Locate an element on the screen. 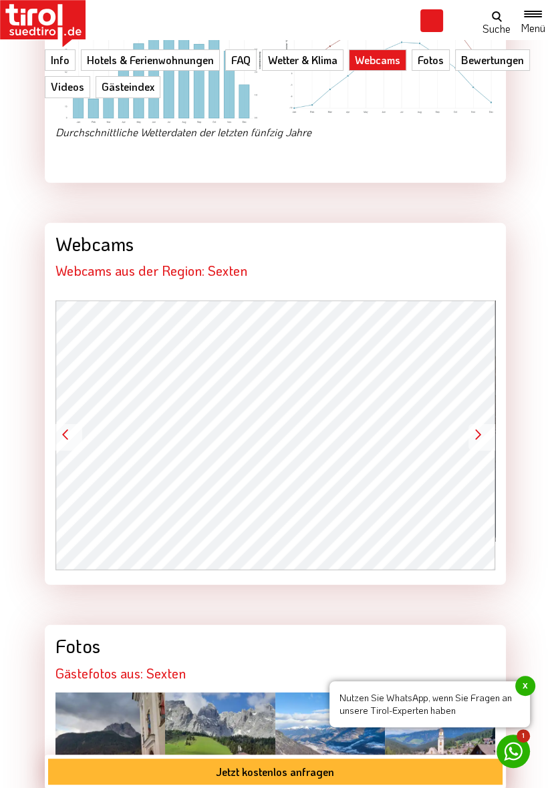 This screenshot has width=550, height=788. span: Nutzen Sie WhatsApp, wenn Sie Fragen an unsere Tirol-Experten haben is located at coordinates (429, 704).